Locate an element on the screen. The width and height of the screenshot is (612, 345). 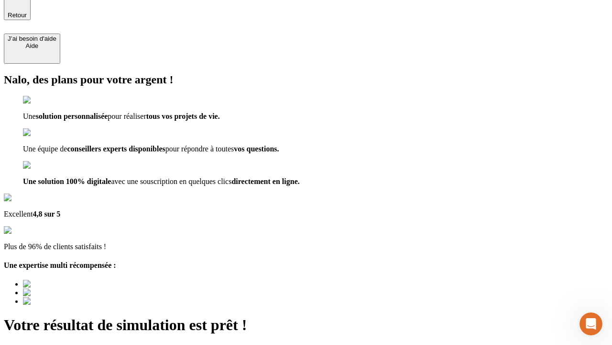
p: Plus de 96% de clients satisfaits ! is located at coordinates (306, 246).